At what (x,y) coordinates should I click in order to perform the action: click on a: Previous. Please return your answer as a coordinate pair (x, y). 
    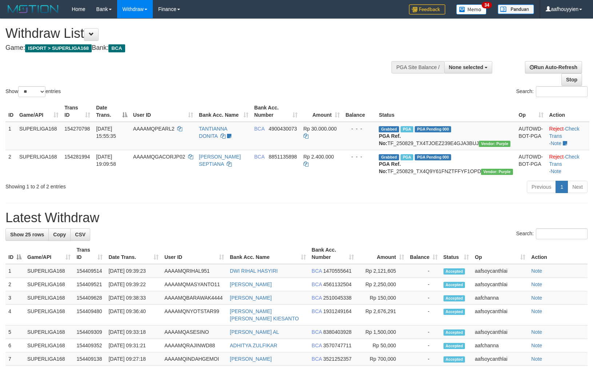
    Looking at the image, I should click on (542, 187).